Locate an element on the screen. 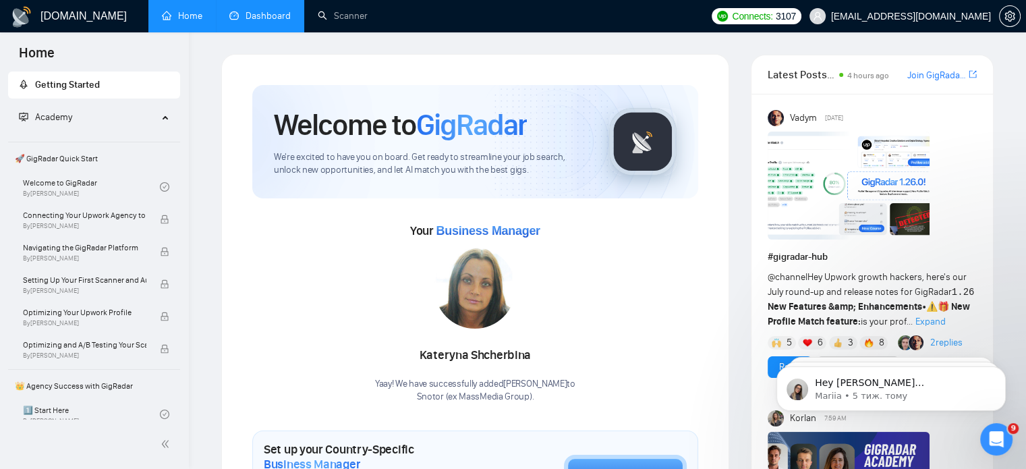 This screenshot has width=1026, height=469. span: 3107 is located at coordinates (786, 16).